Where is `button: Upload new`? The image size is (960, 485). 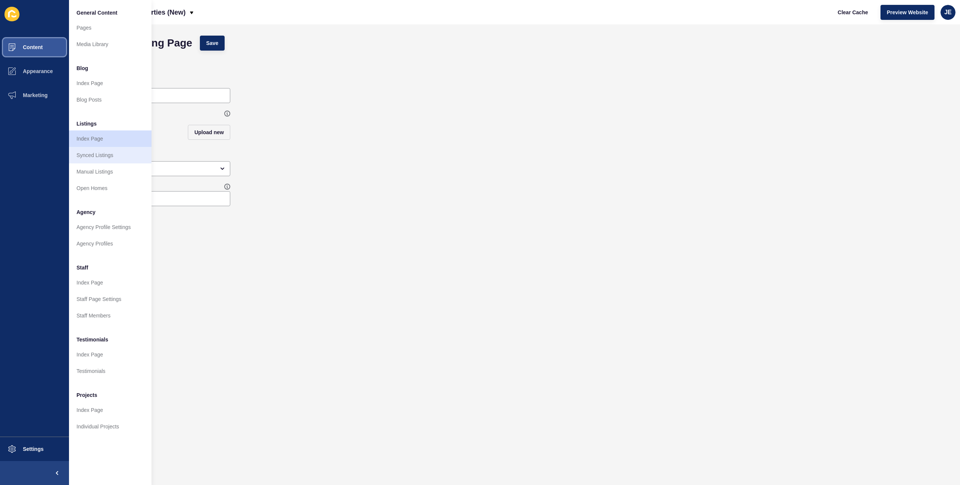 button: Upload new is located at coordinates (209, 132).